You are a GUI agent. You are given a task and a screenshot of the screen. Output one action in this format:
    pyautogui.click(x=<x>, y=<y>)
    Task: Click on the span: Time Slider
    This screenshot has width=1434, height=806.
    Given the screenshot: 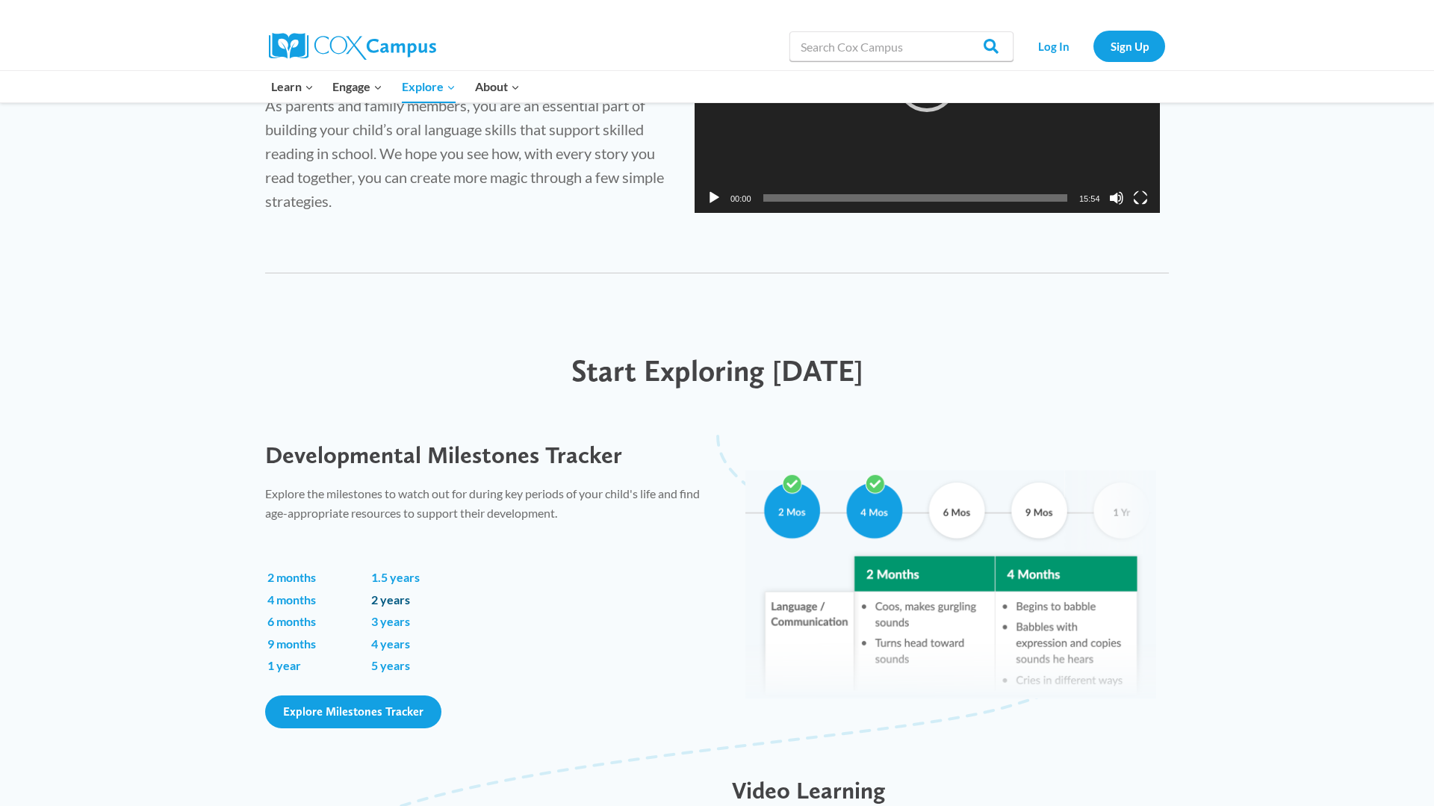 What is the action you would take?
    pyautogui.click(x=915, y=198)
    